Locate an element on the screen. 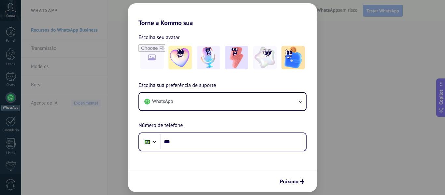  span: Escolha sua preferência de suporte is located at coordinates (177, 86).